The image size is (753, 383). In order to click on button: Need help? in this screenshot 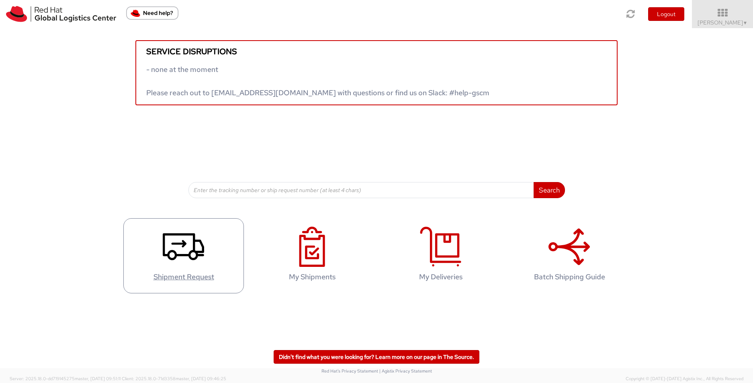, I will do `click(152, 13)`.